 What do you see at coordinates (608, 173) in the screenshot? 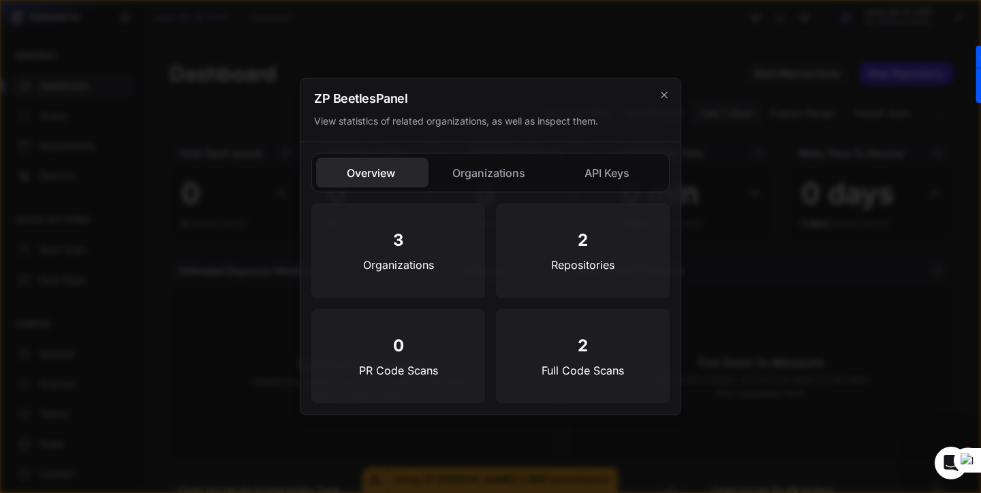
I see `button: API Keys` at bounding box center [608, 173].